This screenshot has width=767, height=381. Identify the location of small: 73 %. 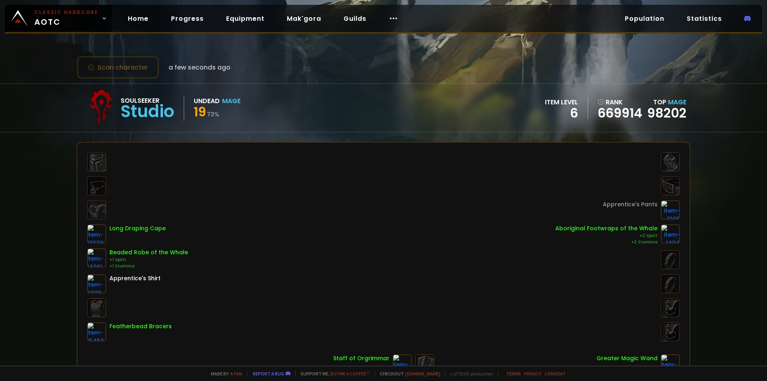
(213, 114).